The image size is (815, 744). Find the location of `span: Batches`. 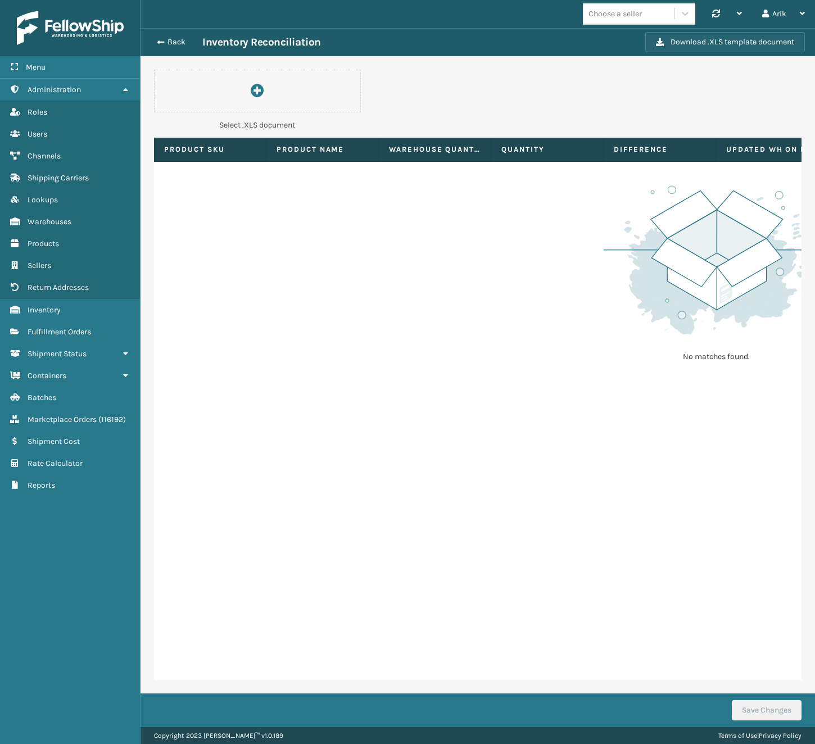

span: Batches is located at coordinates (42, 397).